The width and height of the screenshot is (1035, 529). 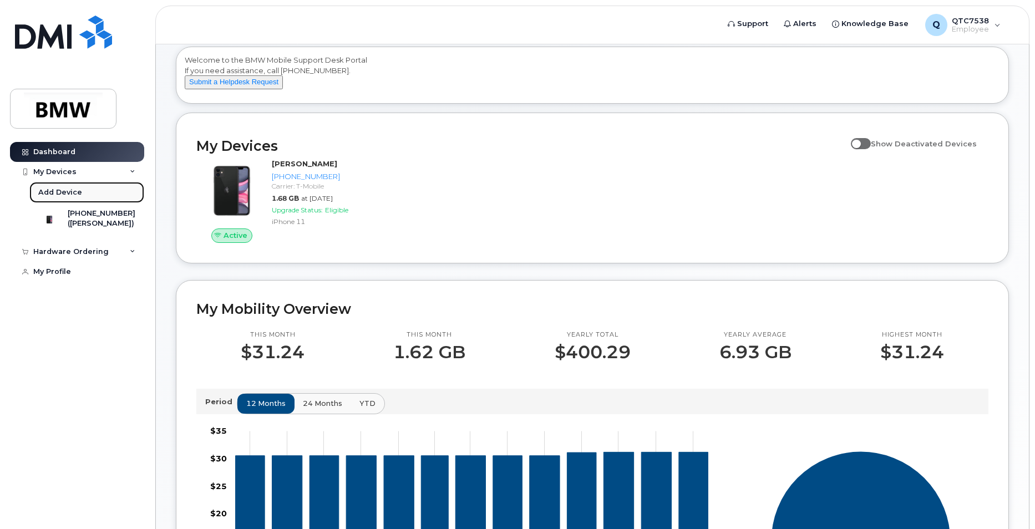 I want to click on span: QTC7538, so click(x=970, y=21).